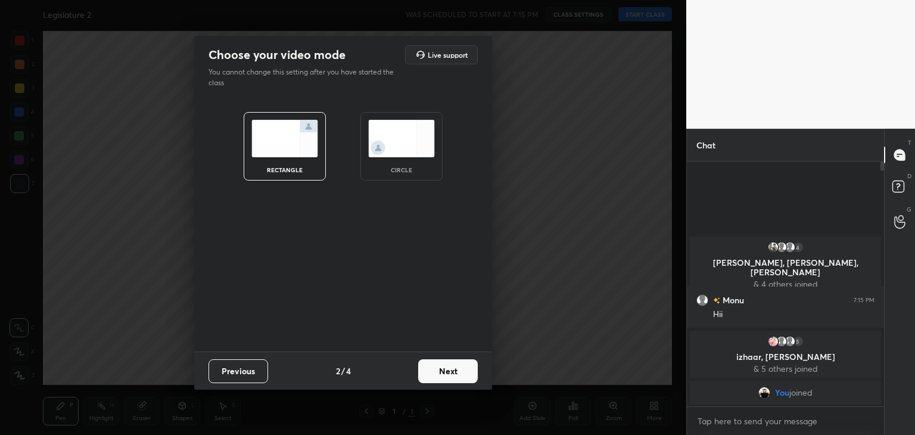  Describe the element at coordinates (732, 300) in the screenshot. I see `h6: Monu` at that location.